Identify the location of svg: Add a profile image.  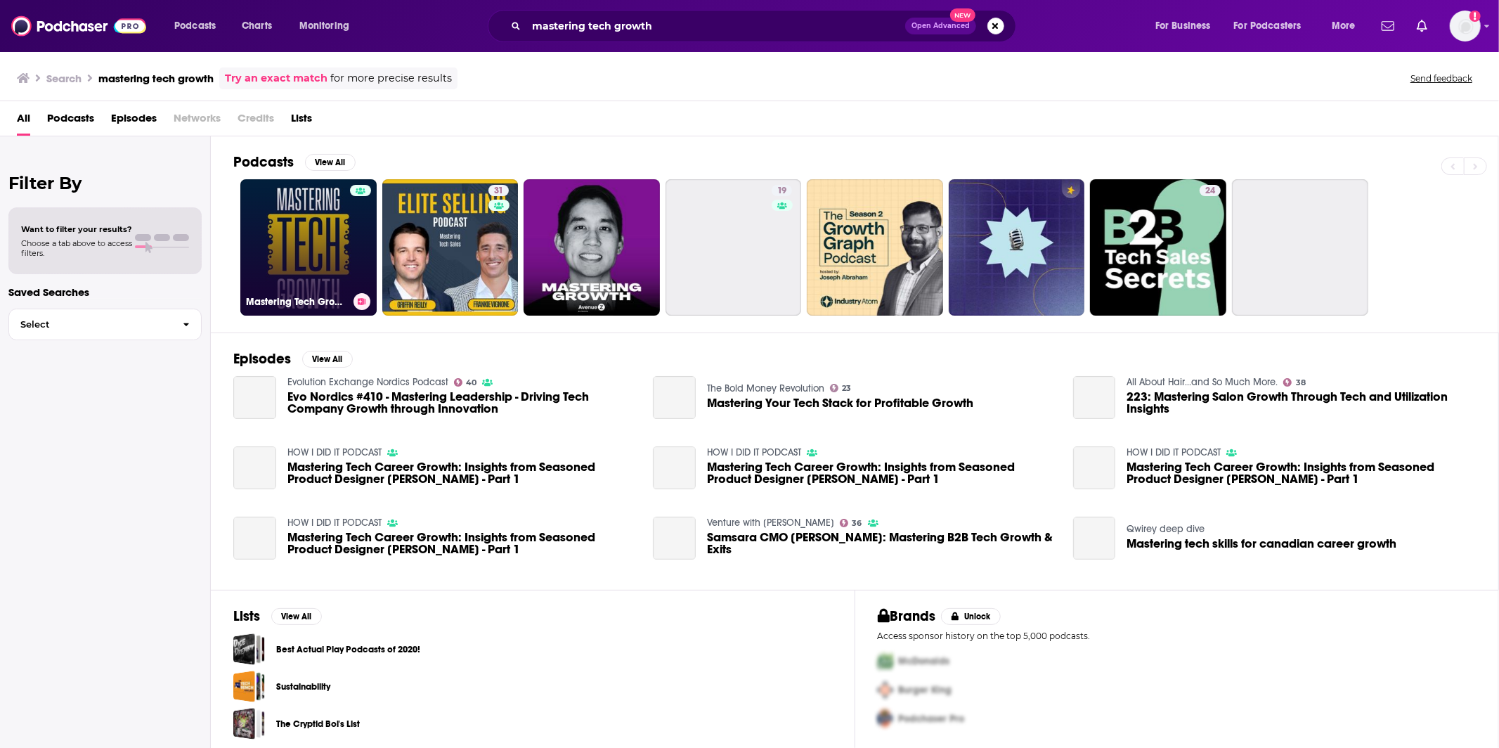
(1475, 16).